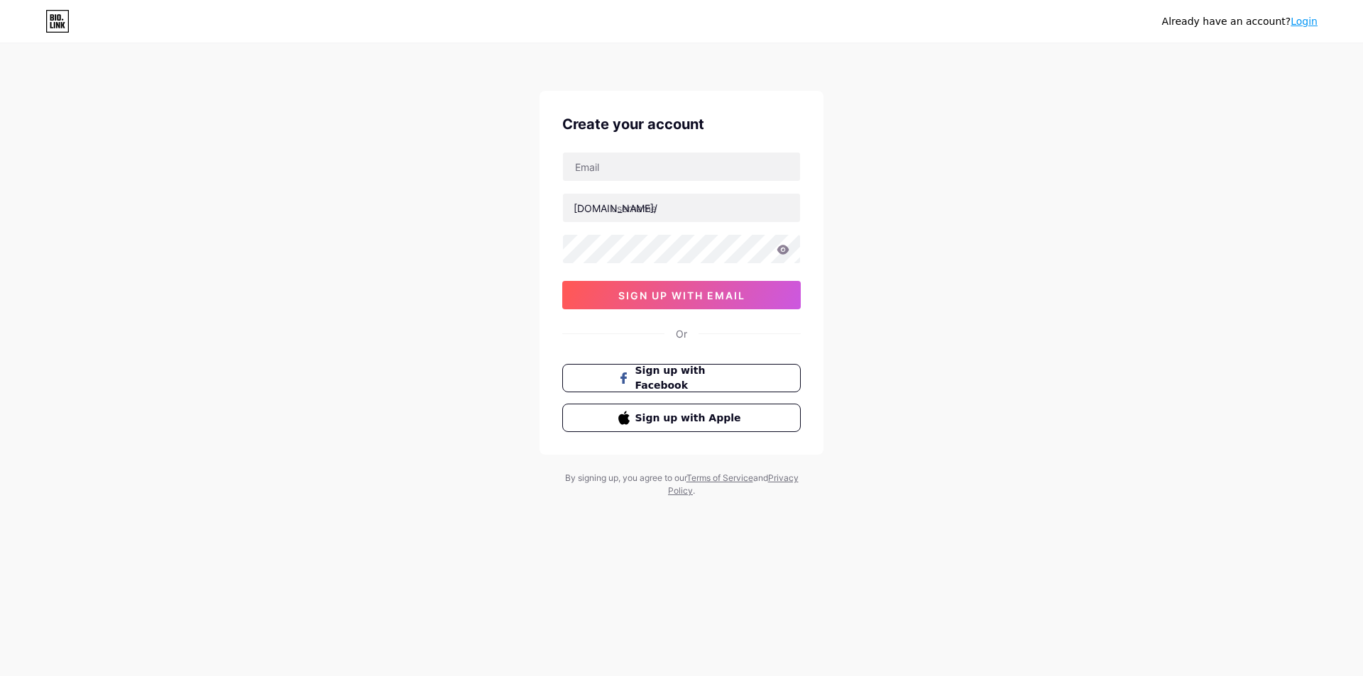 The image size is (1363, 676). Describe the element at coordinates (681, 167) in the screenshot. I see `input: Email` at that location.